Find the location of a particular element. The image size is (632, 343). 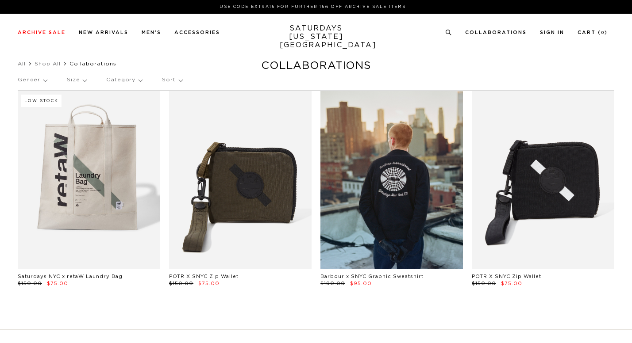

a: Archive Sale is located at coordinates (42, 32).